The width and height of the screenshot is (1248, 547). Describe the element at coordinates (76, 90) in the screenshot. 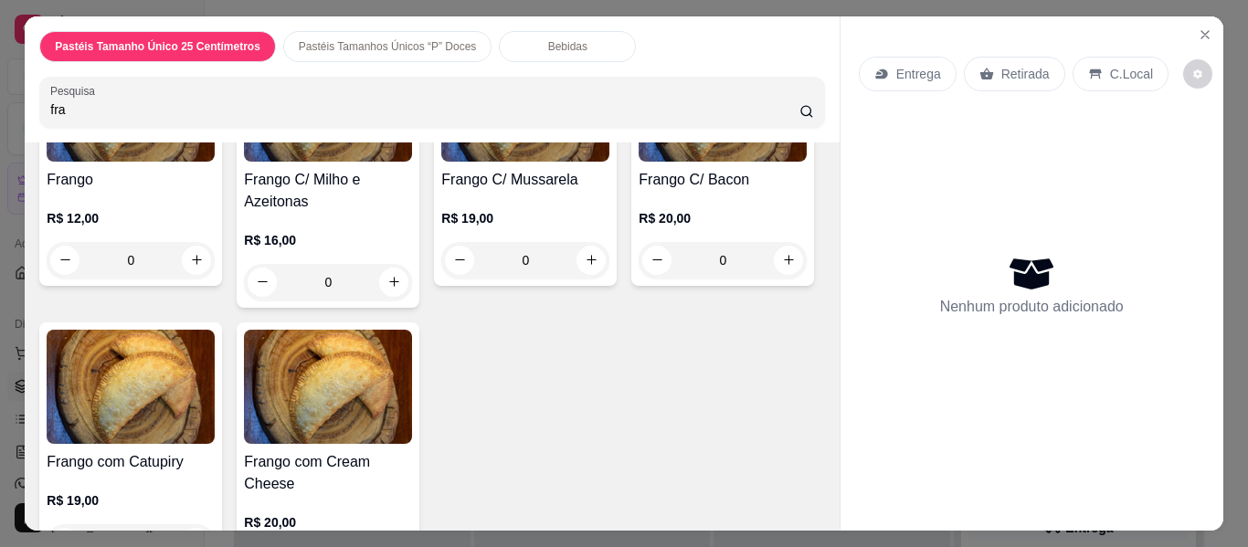

I see `label: Pesquisa` at that location.